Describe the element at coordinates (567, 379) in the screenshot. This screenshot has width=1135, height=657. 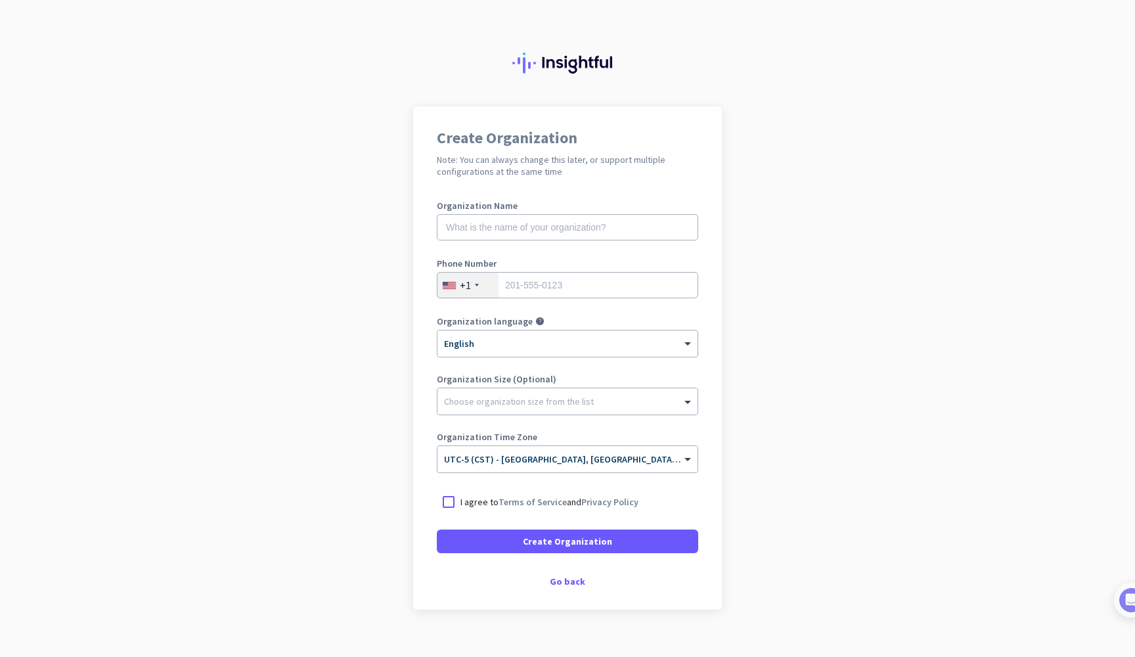
I see `label: Organization Size (Optional)` at that location.